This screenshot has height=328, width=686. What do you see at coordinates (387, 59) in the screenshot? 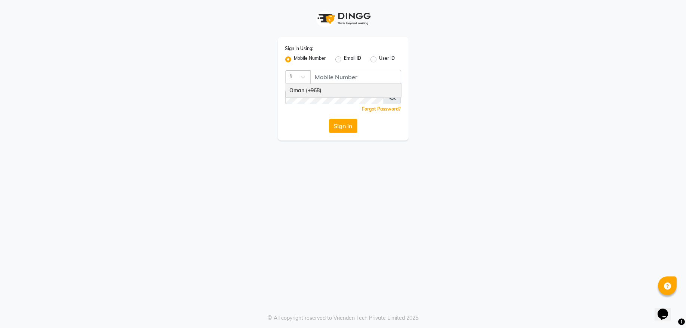
I see `label: User ID` at bounding box center [387, 59].